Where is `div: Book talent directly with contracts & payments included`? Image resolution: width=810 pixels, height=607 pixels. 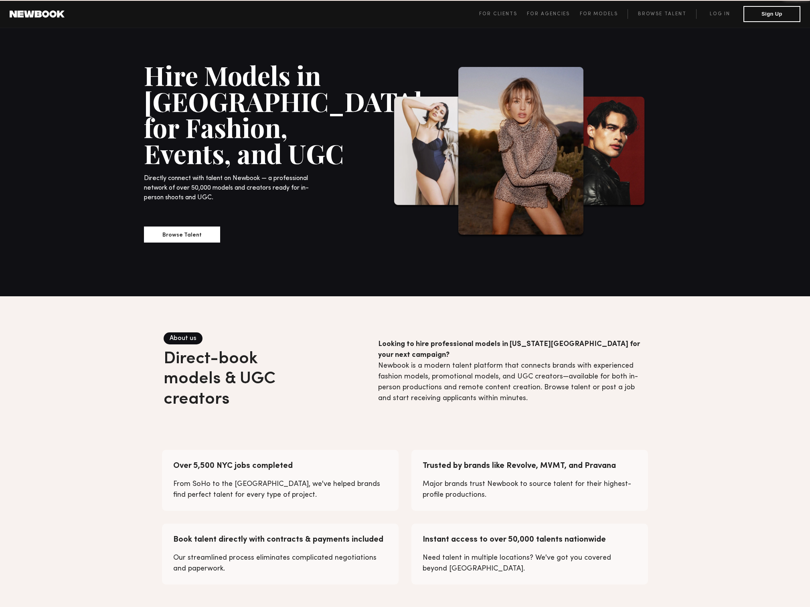 div: Book talent directly with contracts & payments included is located at coordinates (278, 540).